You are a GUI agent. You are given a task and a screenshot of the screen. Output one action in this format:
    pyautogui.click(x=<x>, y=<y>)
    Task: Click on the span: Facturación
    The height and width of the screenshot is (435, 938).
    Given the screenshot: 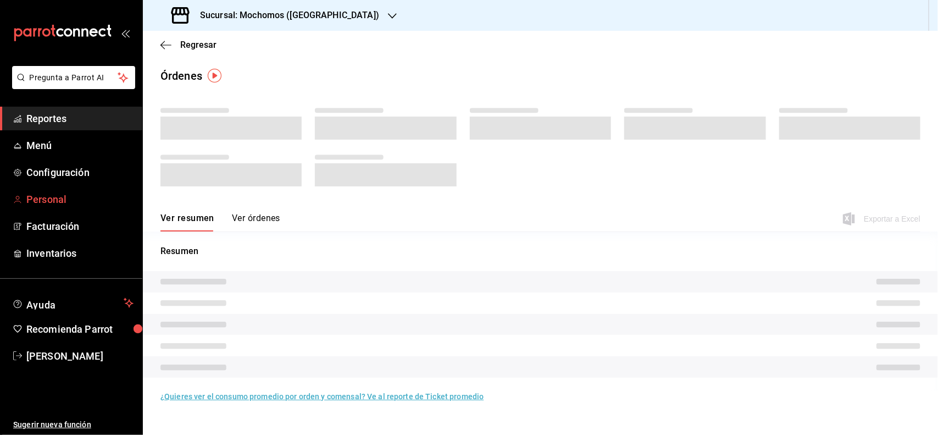 What is the action you would take?
    pyautogui.click(x=80, y=226)
    